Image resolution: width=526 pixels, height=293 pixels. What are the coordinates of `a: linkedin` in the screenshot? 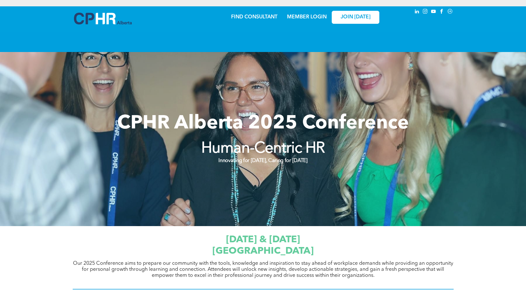 It's located at (417, 12).